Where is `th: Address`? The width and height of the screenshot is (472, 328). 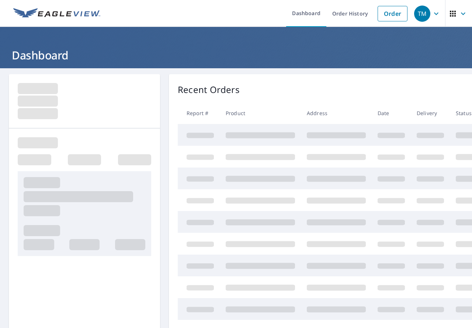 th: Address is located at coordinates (336, 113).